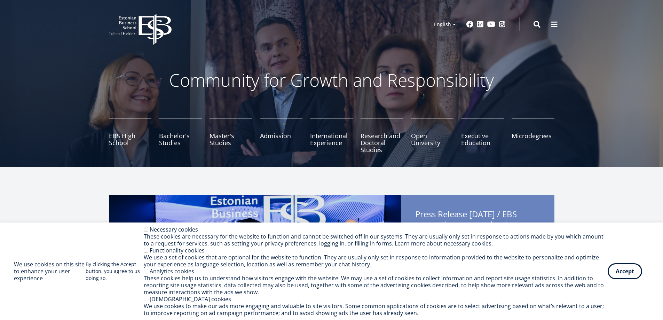 The image size is (663, 320). Describe the element at coordinates (375, 240) in the screenshot. I see `div: These cookies are necessary for the website to function and cannot be switched off in our systems...` at that location.